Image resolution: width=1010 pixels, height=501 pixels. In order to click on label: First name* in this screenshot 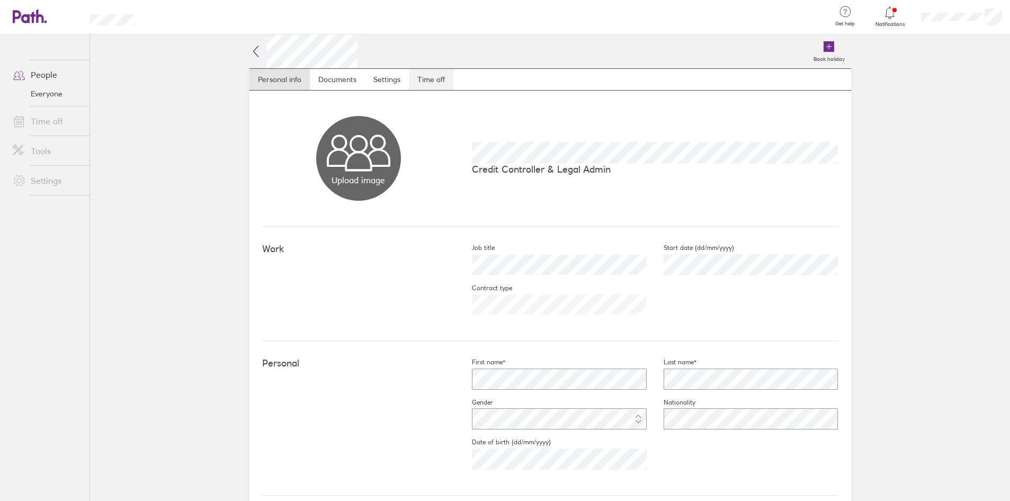, I will do `click(480, 362)`.